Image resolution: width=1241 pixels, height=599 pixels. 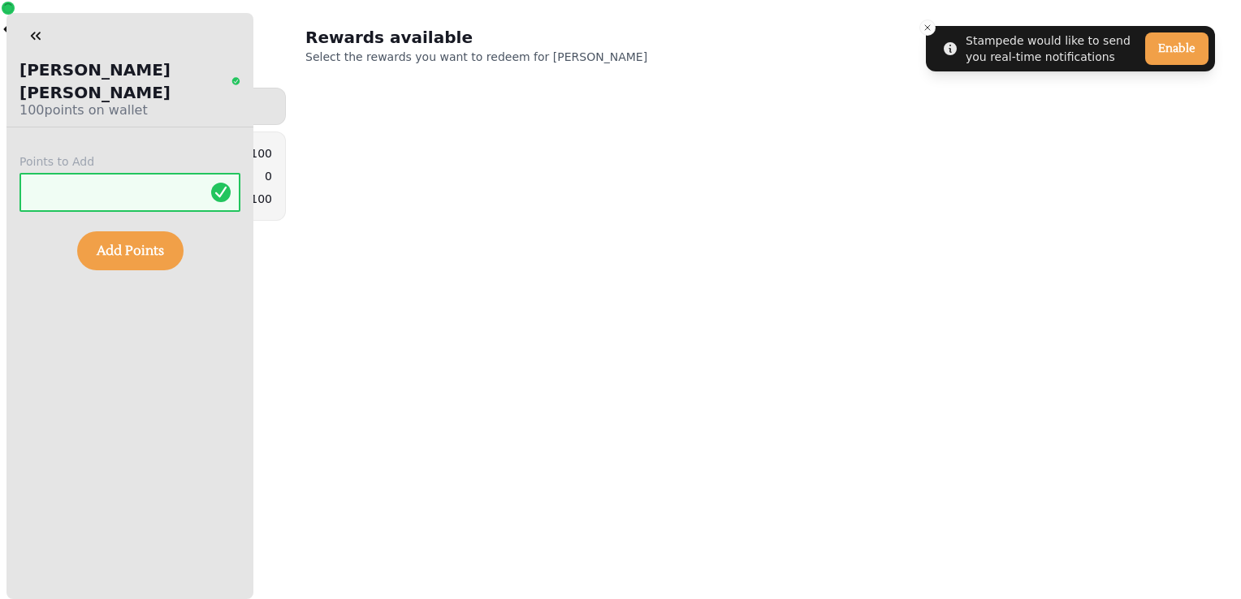 What do you see at coordinates (130, 251) in the screenshot?
I see `button: Add Points` at bounding box center [130, 251].